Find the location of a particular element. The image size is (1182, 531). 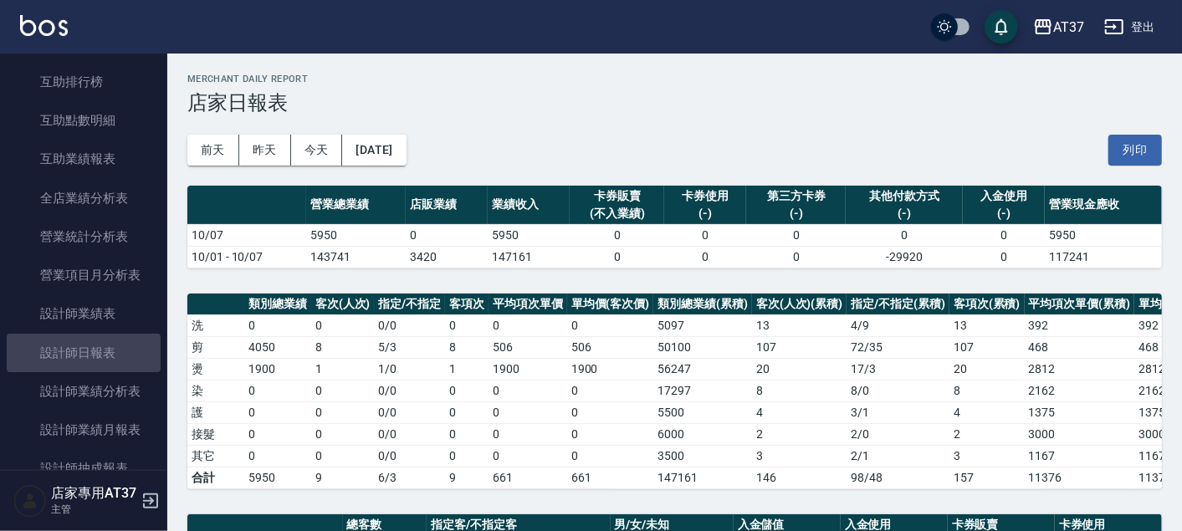

td: 117241 is located at coordinates (1103, 257).